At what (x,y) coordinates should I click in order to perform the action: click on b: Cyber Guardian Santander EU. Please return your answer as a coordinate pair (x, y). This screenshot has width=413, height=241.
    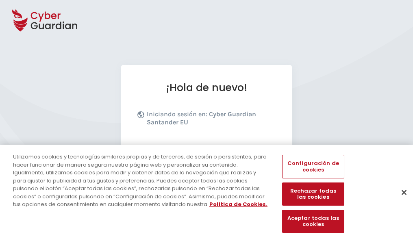
    Looking at the image, I should click on (201, 118).